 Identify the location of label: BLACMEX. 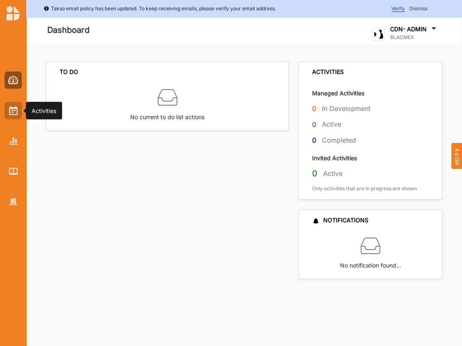
(414, 37).